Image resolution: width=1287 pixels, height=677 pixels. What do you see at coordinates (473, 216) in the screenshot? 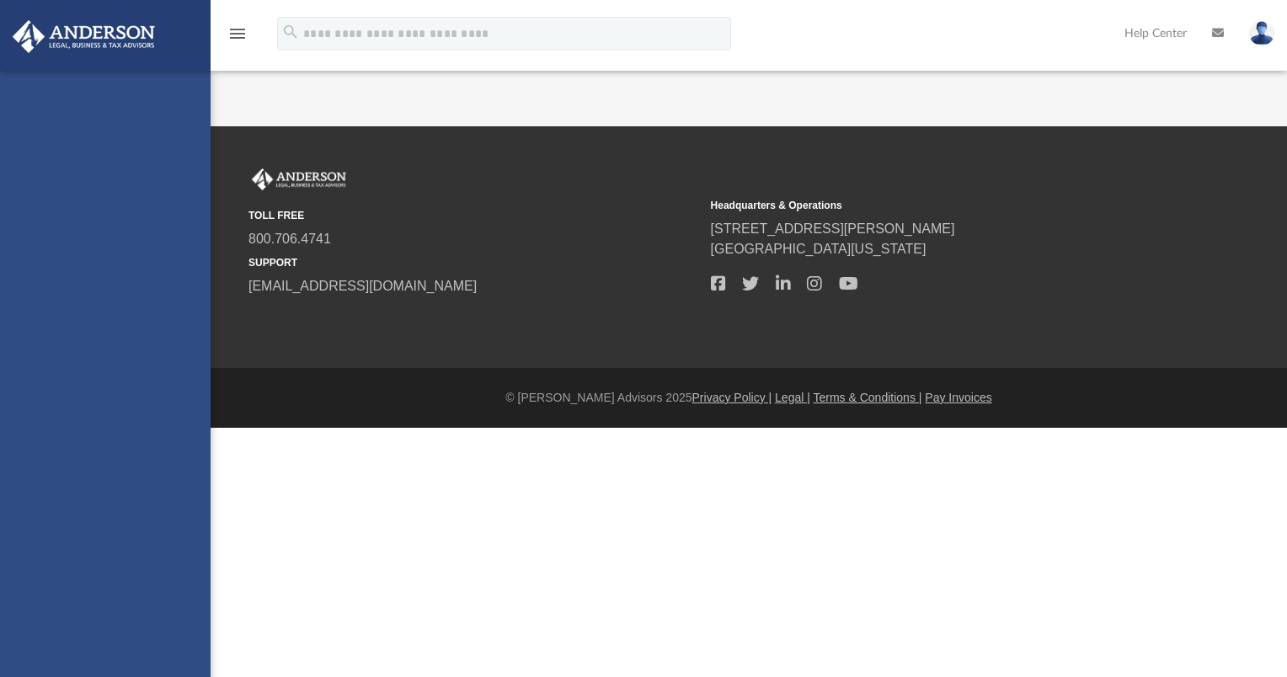
I see `small: TOLL FREE` at bounding box center [473, 216].